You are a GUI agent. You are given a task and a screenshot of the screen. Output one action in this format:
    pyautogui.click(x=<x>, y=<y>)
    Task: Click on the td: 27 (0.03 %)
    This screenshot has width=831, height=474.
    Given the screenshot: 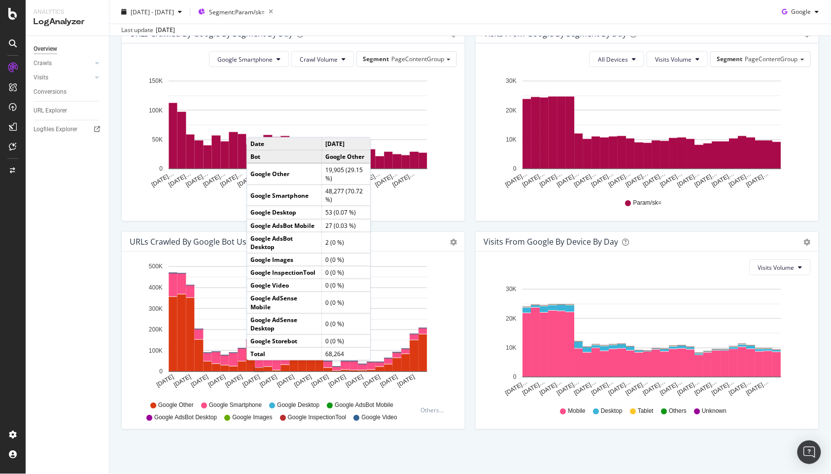 What is the action you would take?
    pyautogui.click(x=346, y=225)
    